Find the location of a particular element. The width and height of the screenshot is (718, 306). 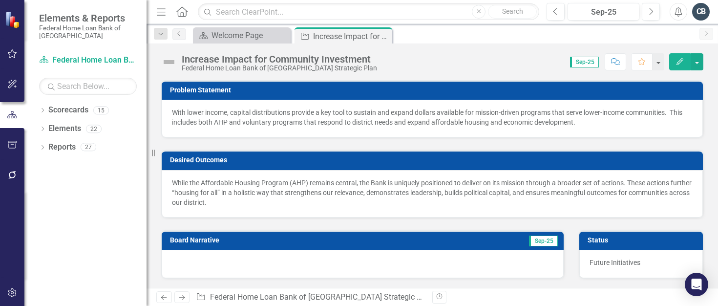

span: Elements & Reports is located at coordinates (88, 18).